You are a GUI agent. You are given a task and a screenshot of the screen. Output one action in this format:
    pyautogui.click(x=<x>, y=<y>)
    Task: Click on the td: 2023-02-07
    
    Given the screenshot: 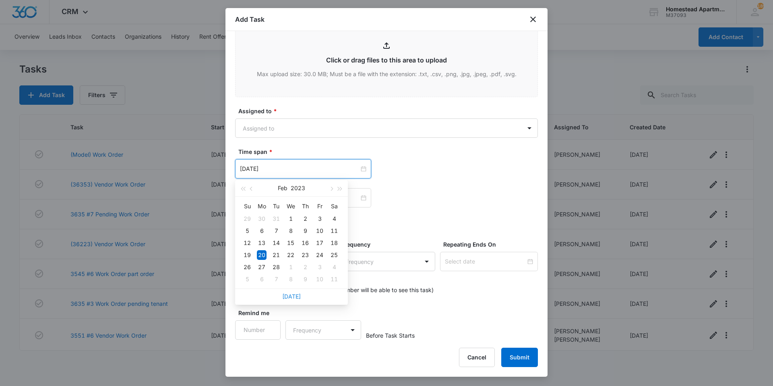 What is the action you would take?
    pyautogui.click(x=276, y=231)
    